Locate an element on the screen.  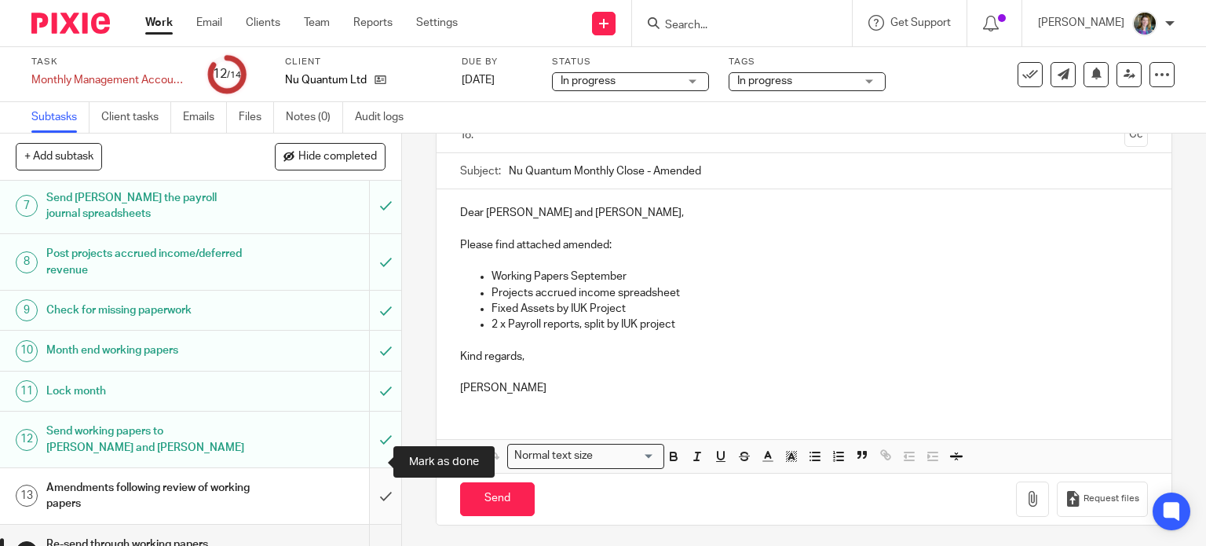
h1: Post projects accrued income/deferred revenue is located at coordinates (148, 261).